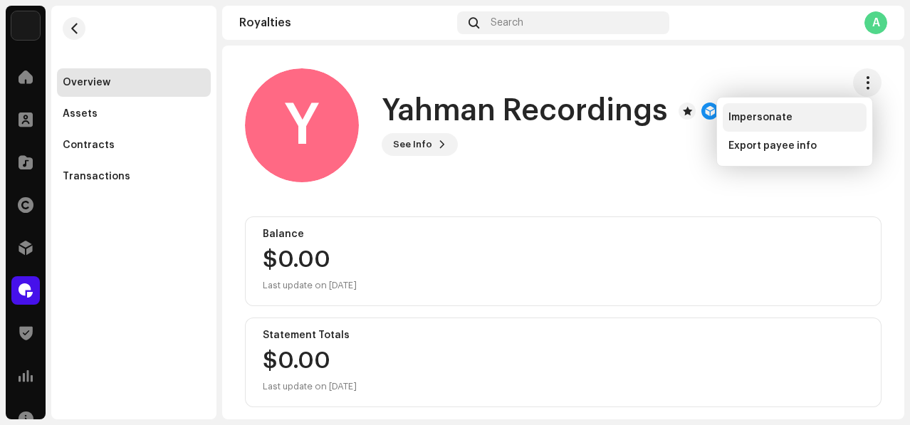  What do you see at coordinates (302, 125) in the screenshot?
I see `div: Y` at bounding box center [302, 125].